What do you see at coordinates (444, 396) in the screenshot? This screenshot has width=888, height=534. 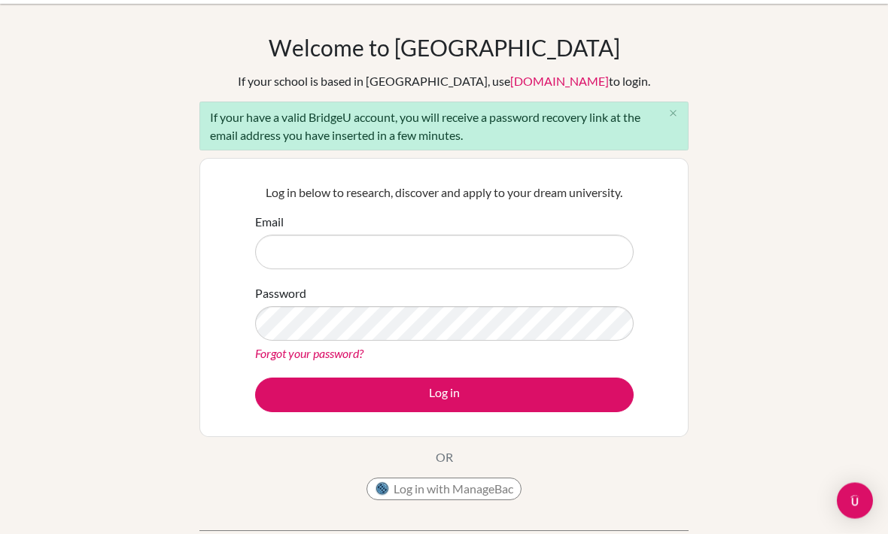 I see `button: Log in` at bounding box center [444, 396].